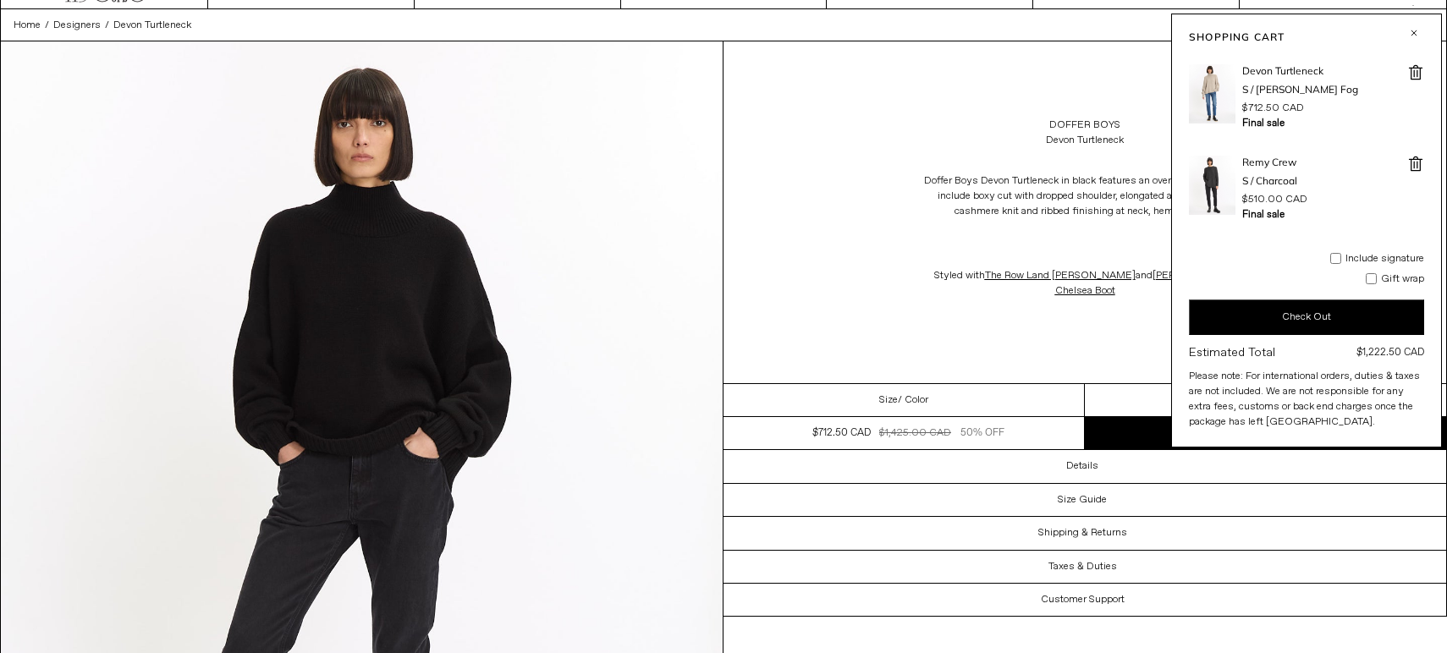 This screenshot has height=653, width=1447. I want to click on a: Designers, so click(77, 25).